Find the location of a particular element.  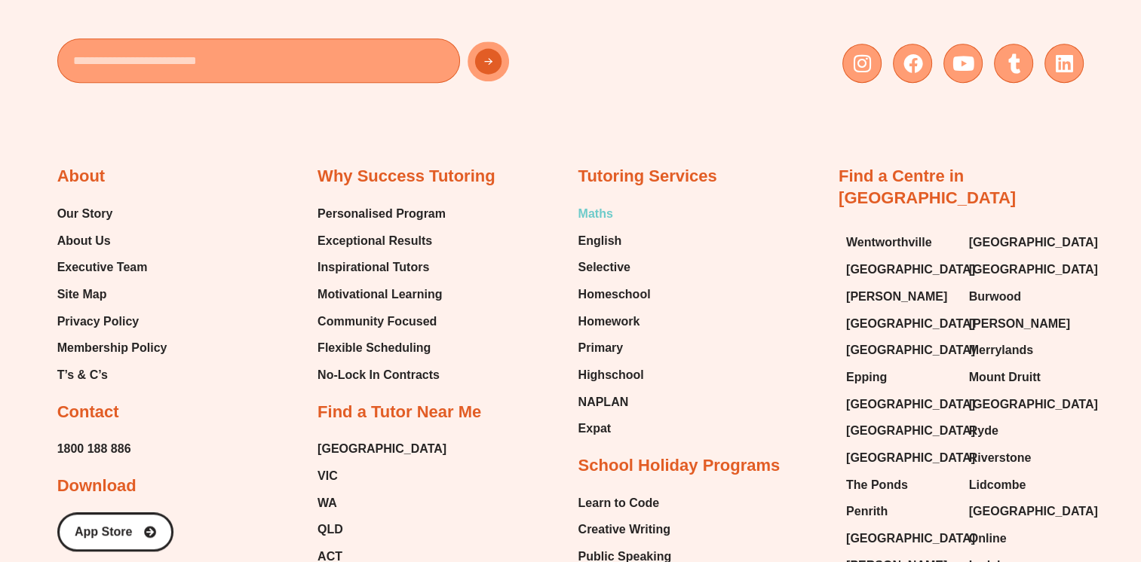

span: Motivational Learning is located at coordinates (379, 295).